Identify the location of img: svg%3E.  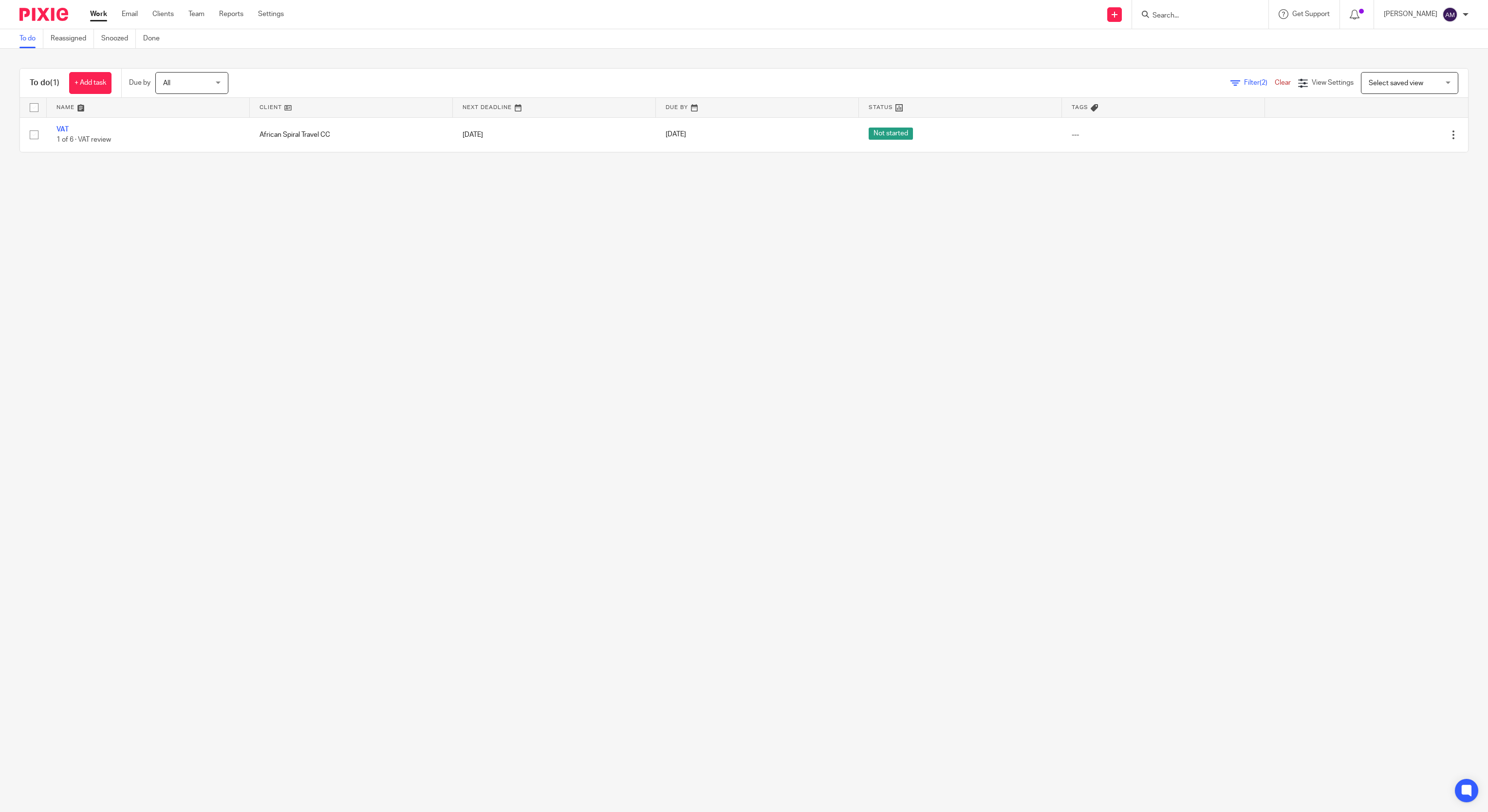
(1450, 15).